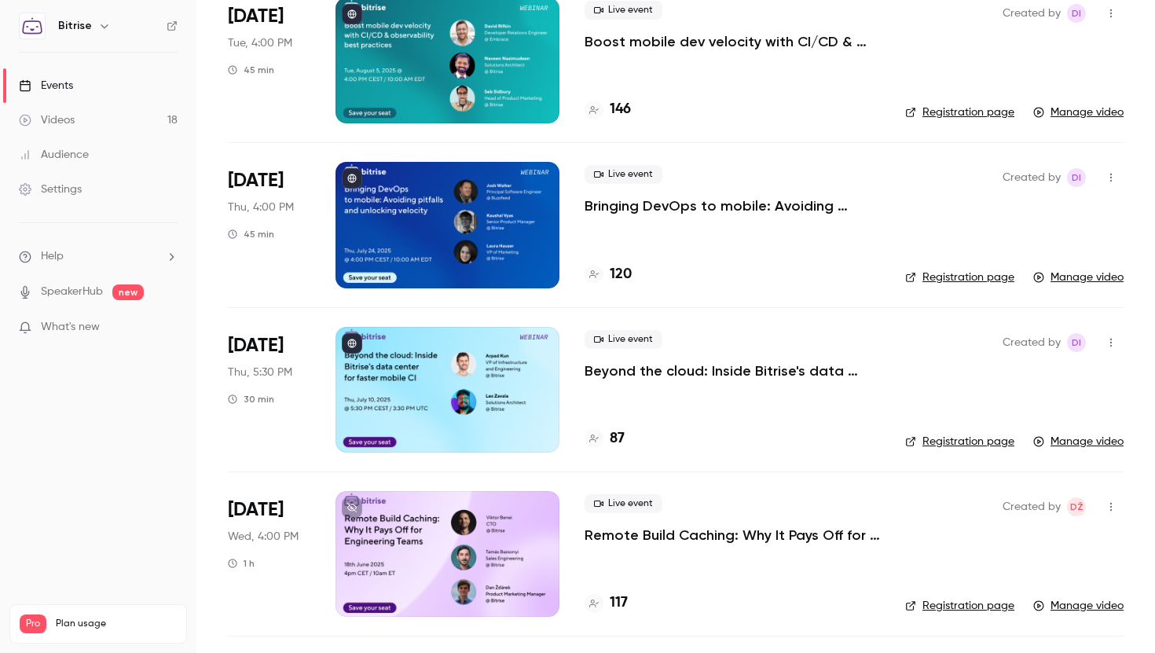 The height and width of the screenshot is (653, 1155). What do you see at coordinates (606, 603) in the screenshot?
I see `a: 117` at bounding box center [606, 603].